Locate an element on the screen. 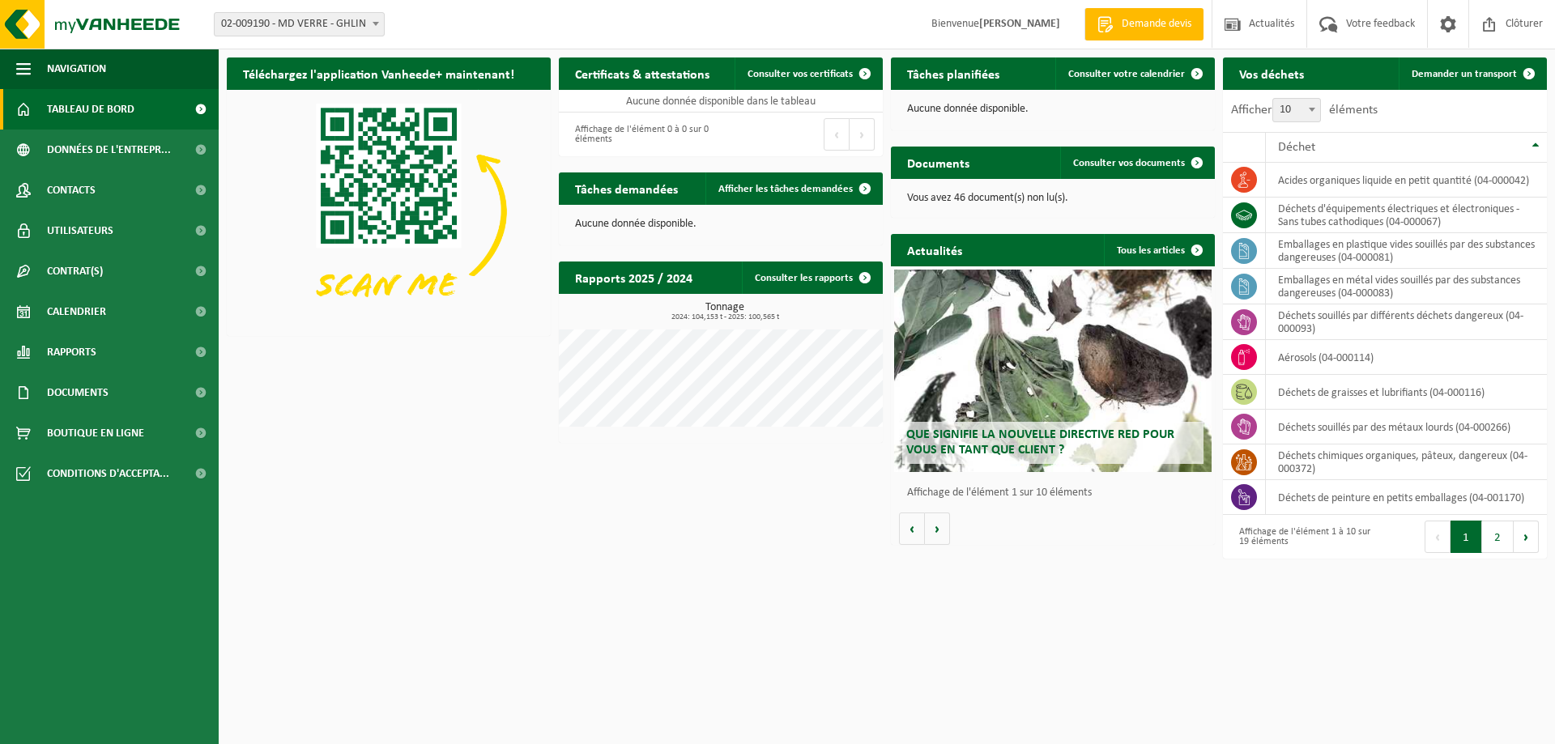 The image size is (1555, 744). span: Demander un transport is located at coordinates (1464, 74).